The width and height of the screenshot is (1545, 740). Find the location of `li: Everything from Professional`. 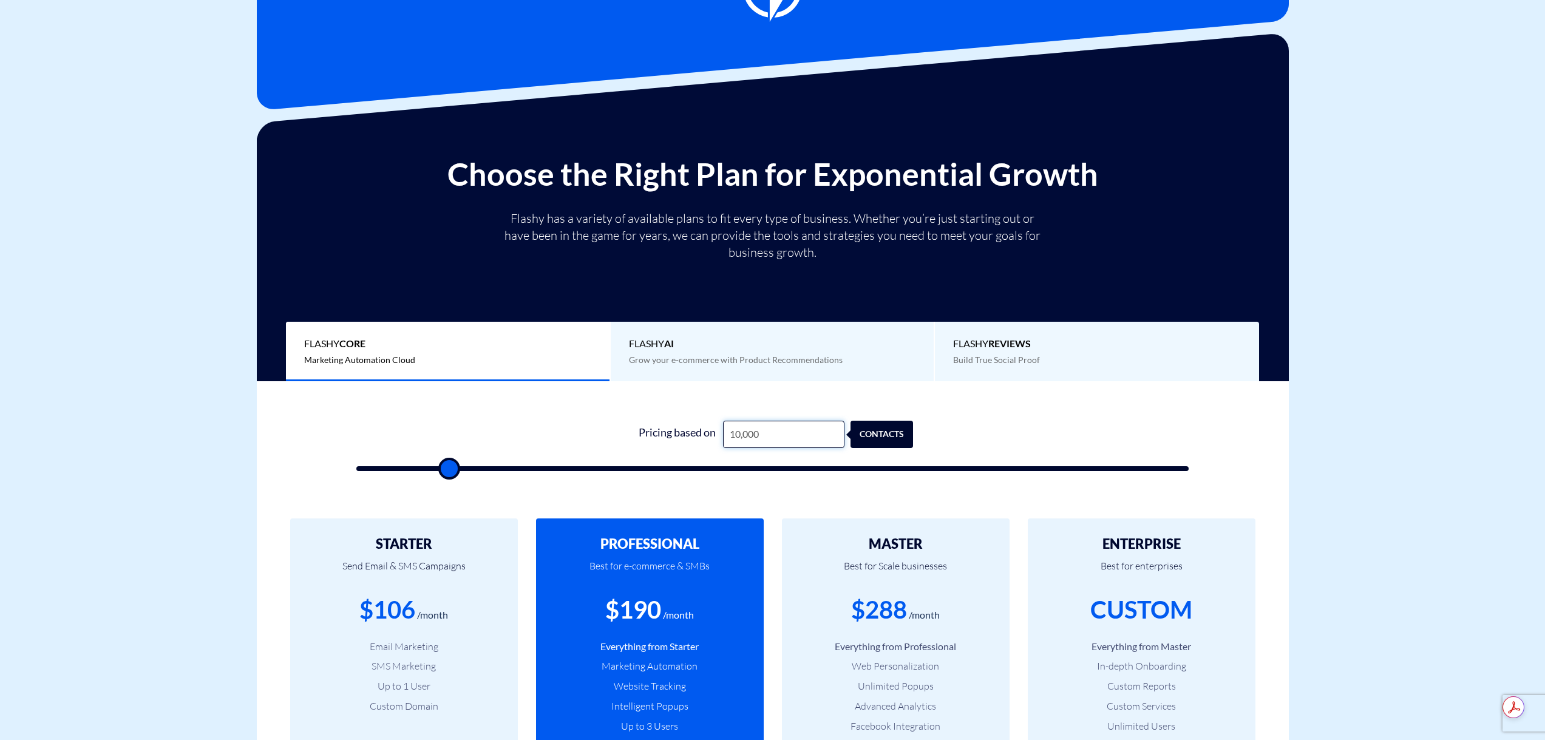

li: Everything from Professional is located at coordinates (896, 647).